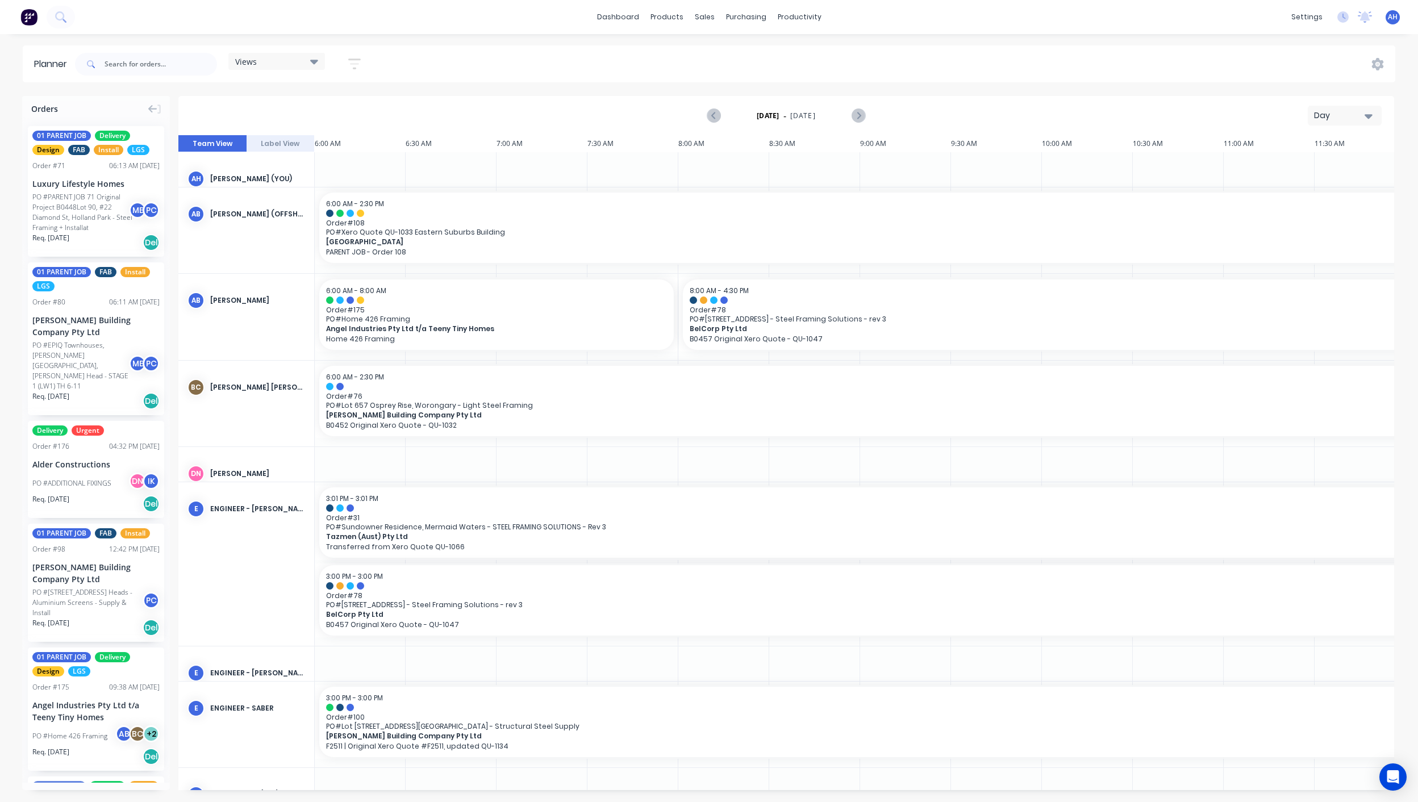 This screenshot has width=1418, height=802. What do you see at coordinates (257, 708) in the screenshot?
I see `div: ENGINEER - Saber` at bounding box center [257, 708].